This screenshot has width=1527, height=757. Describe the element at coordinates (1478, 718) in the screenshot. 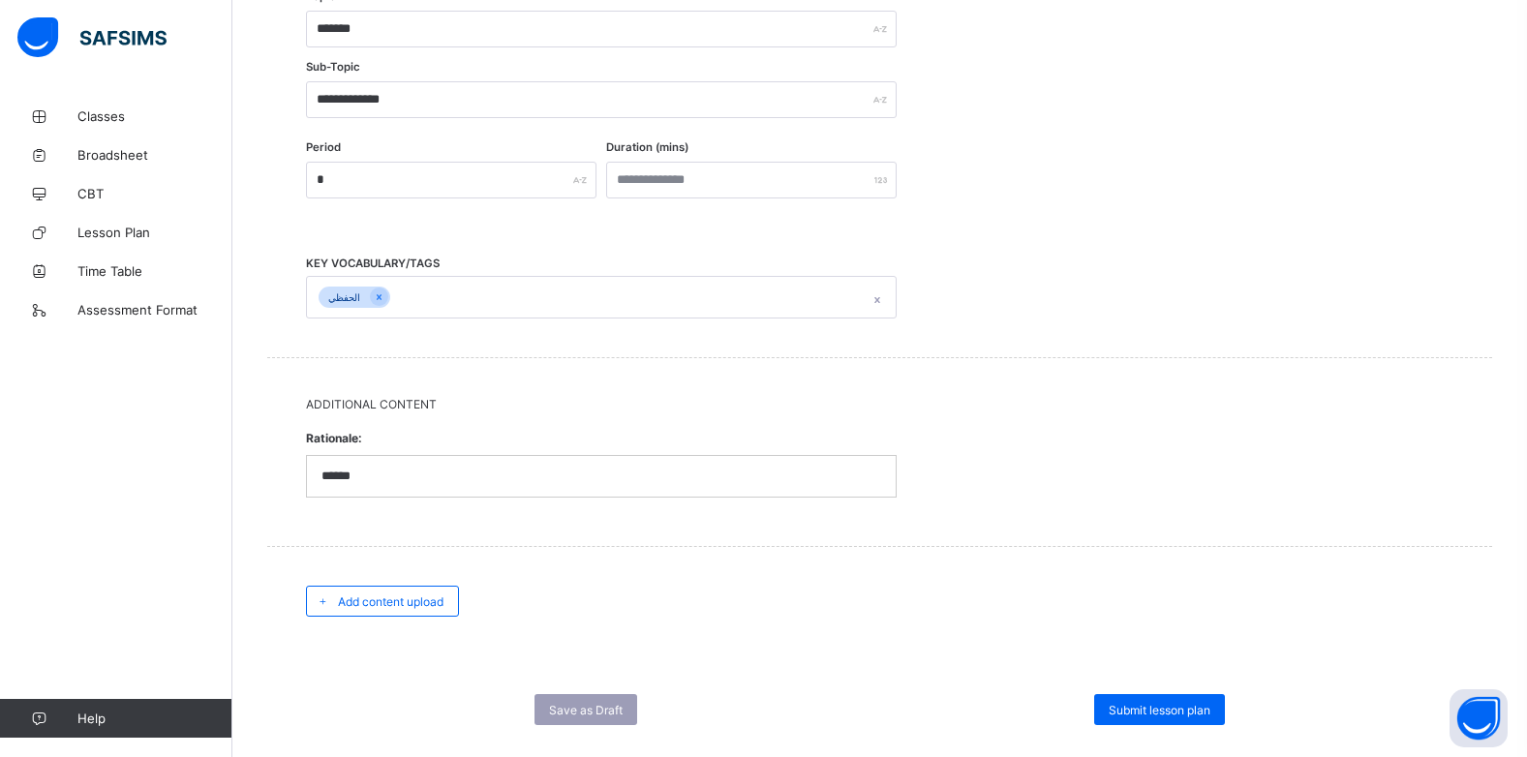

I see `button: Open asap` at that location.